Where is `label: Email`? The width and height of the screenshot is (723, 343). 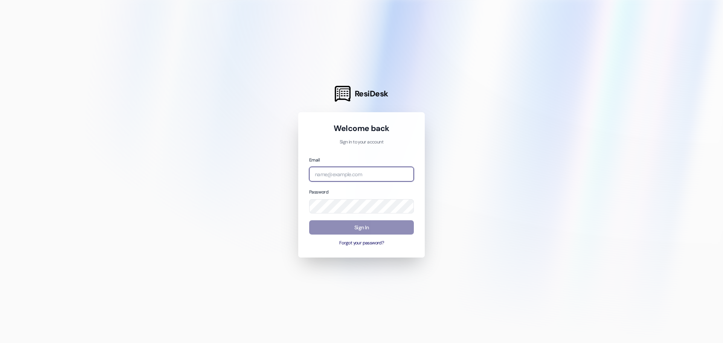 label: Email is located at coordinates (314, 160).